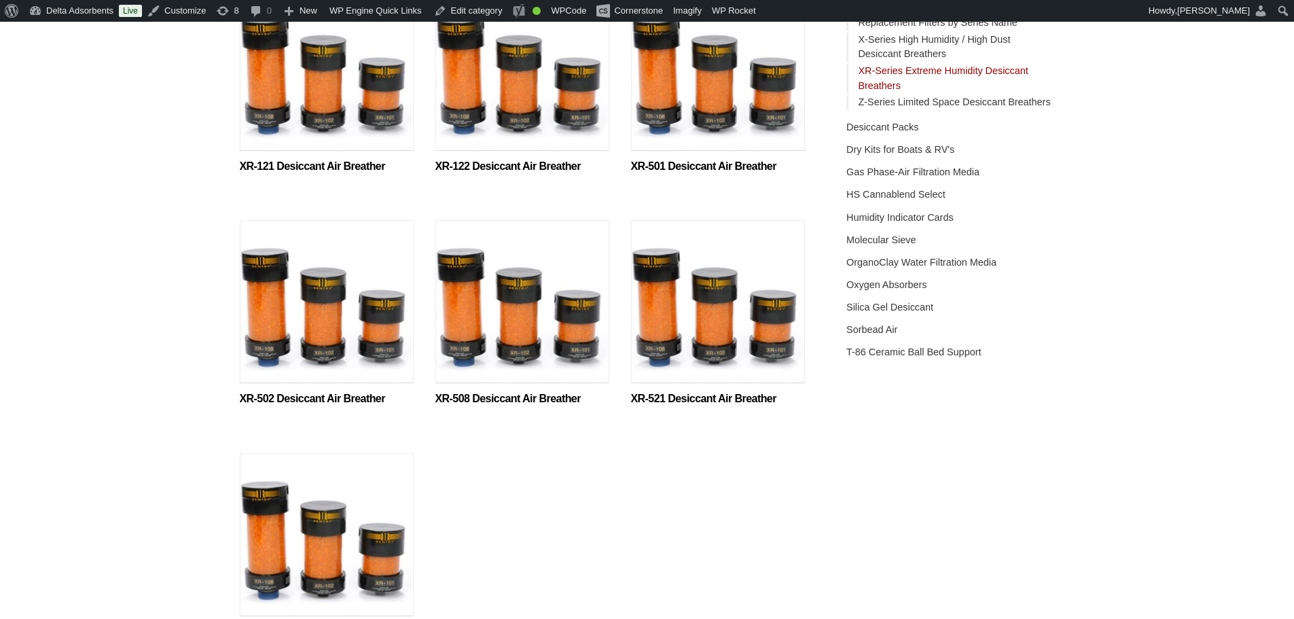 The height and width of the screenshot is (619, 1294). Describe the element at coordinates (327, 166) in the screenshot. I see `a: XR-121 Desiccant Air Breather` at that location.